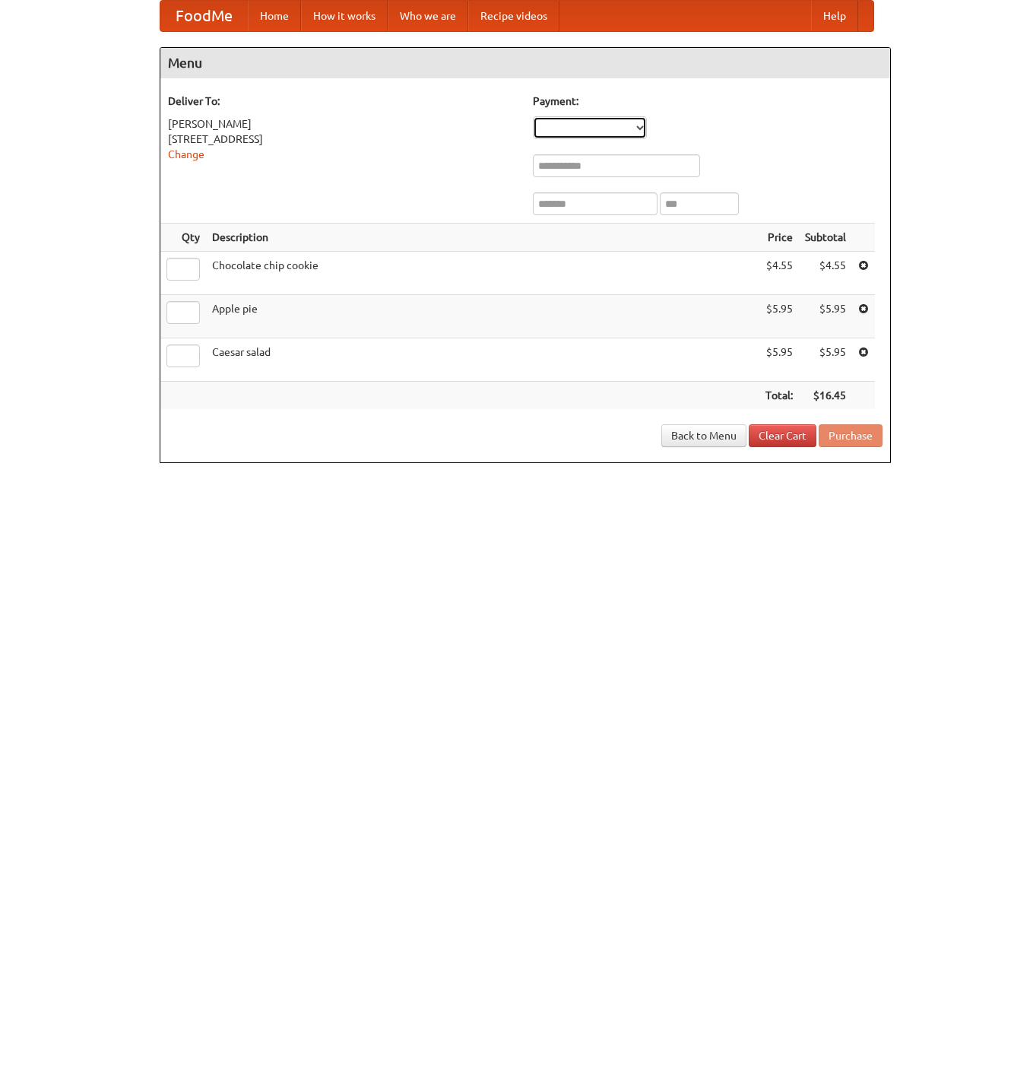 This screenshot has width=1033, height=1076. I want to click on a: How it works, so click(344, 16).